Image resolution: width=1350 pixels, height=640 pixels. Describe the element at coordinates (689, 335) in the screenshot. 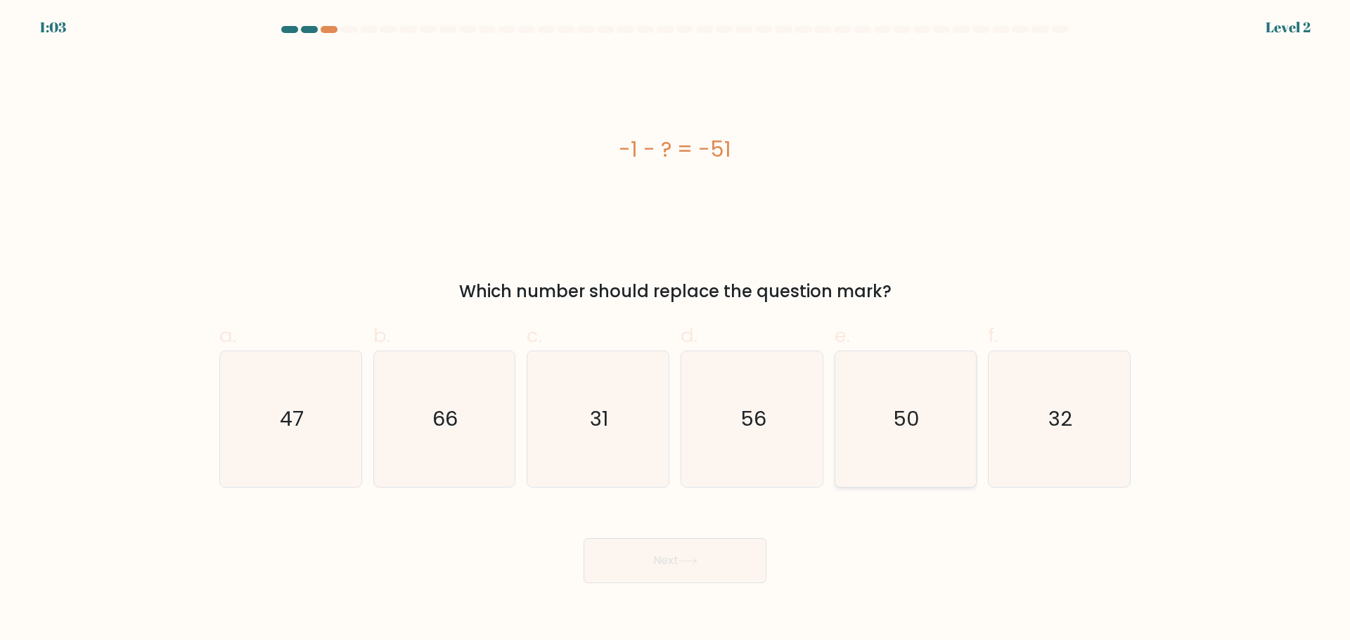

I see `span: d.` at that location.